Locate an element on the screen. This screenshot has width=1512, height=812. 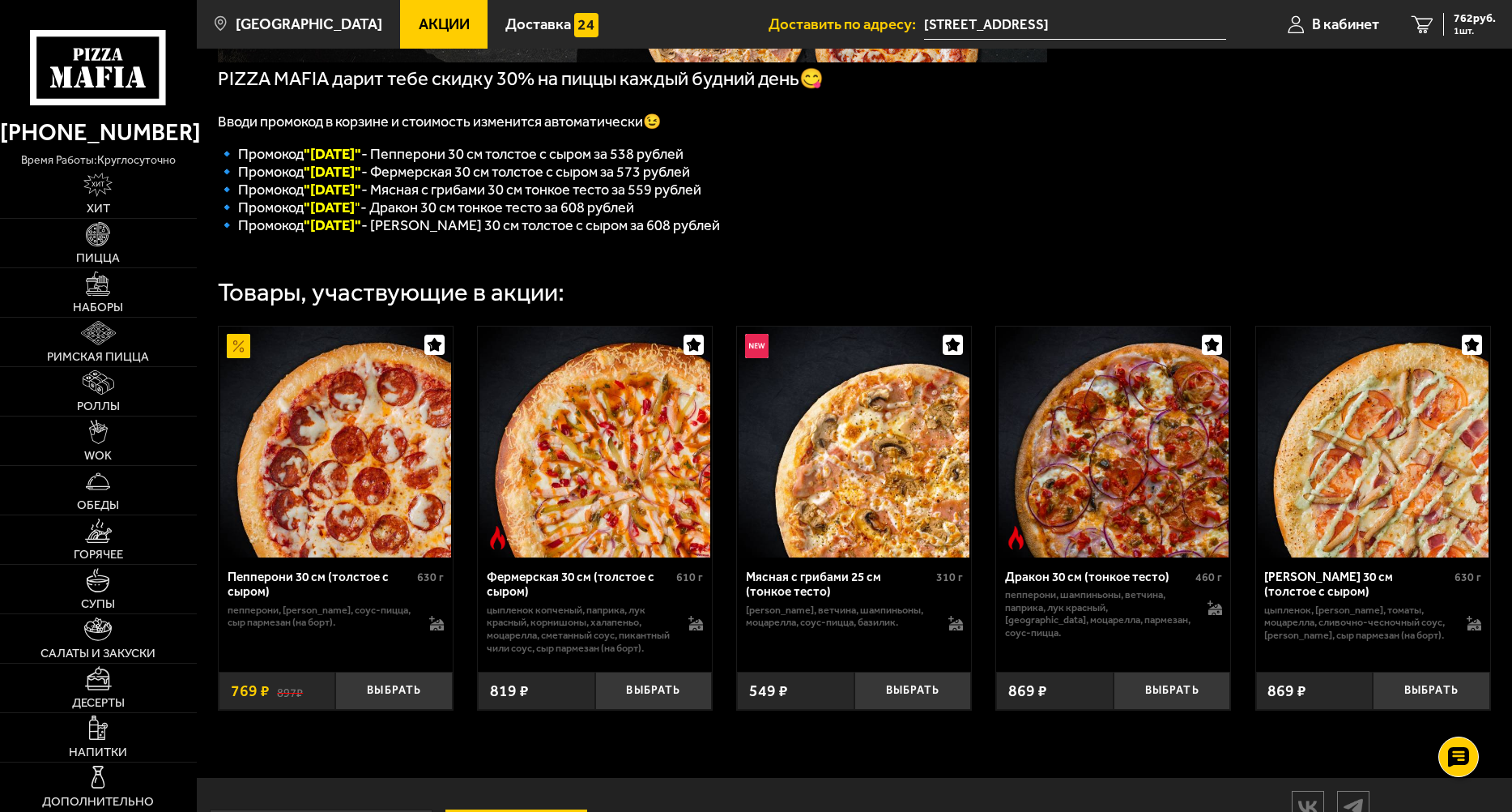
s: 897 ₽ is located at coordinates (289, 690).